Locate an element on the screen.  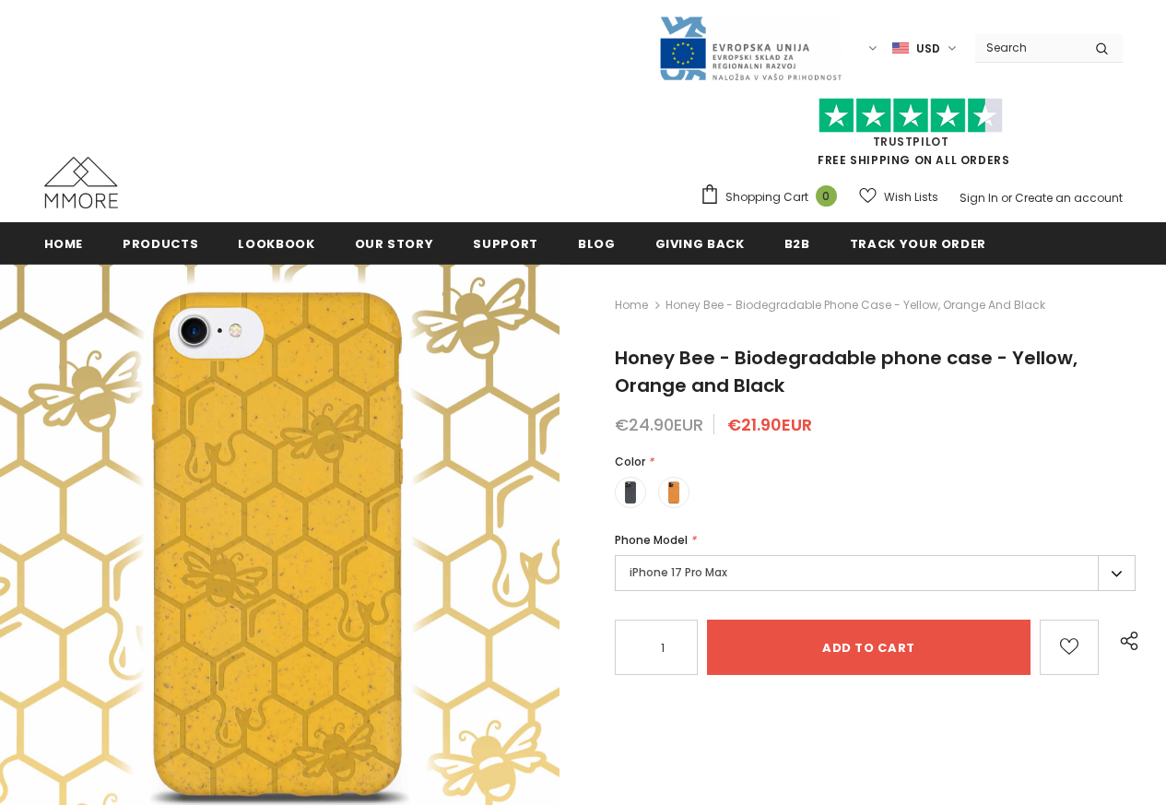
span: USD is located at coordinates (928, 49).